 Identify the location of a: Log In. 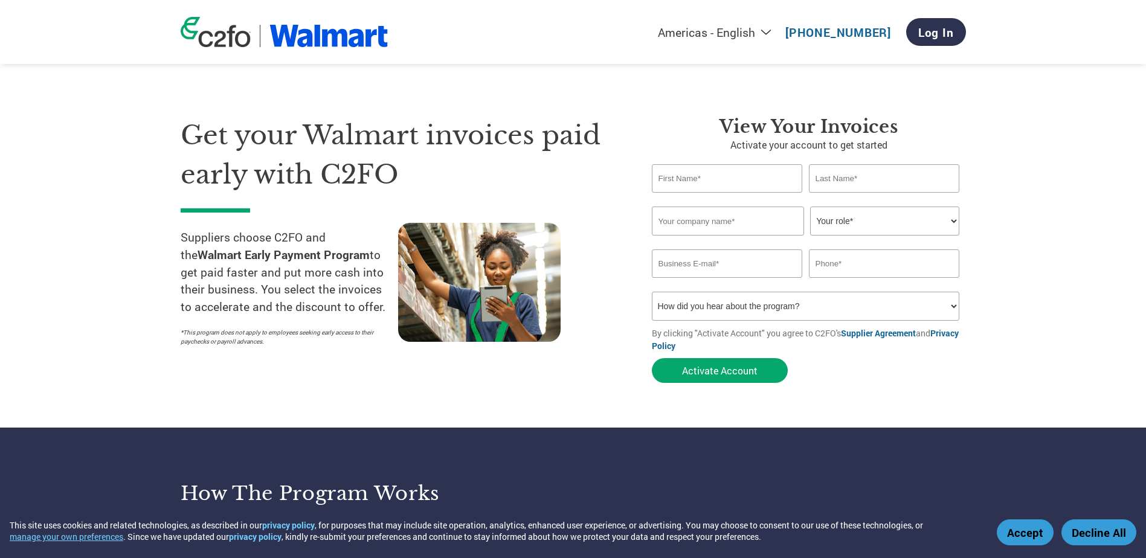
(935, 32).